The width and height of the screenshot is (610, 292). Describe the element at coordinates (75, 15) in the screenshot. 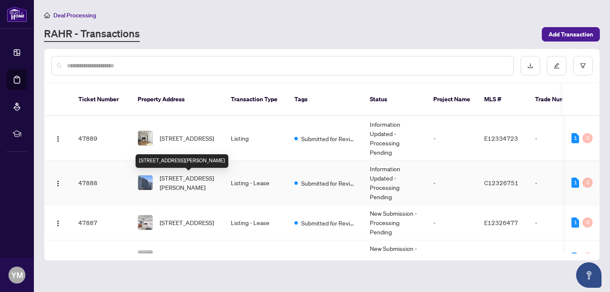

I see `span: Deal Processing` at that location.